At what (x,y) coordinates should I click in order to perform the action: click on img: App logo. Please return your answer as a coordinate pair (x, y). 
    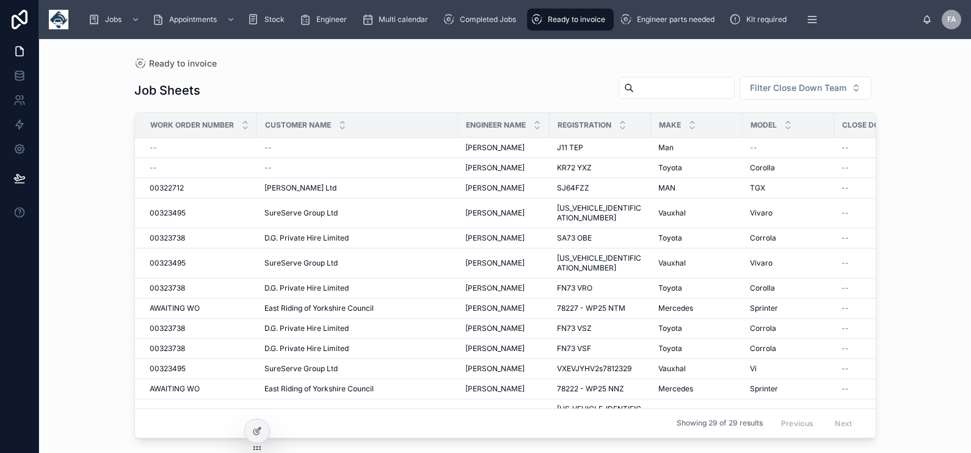
    Looking at the image, I should click on (59, 20).